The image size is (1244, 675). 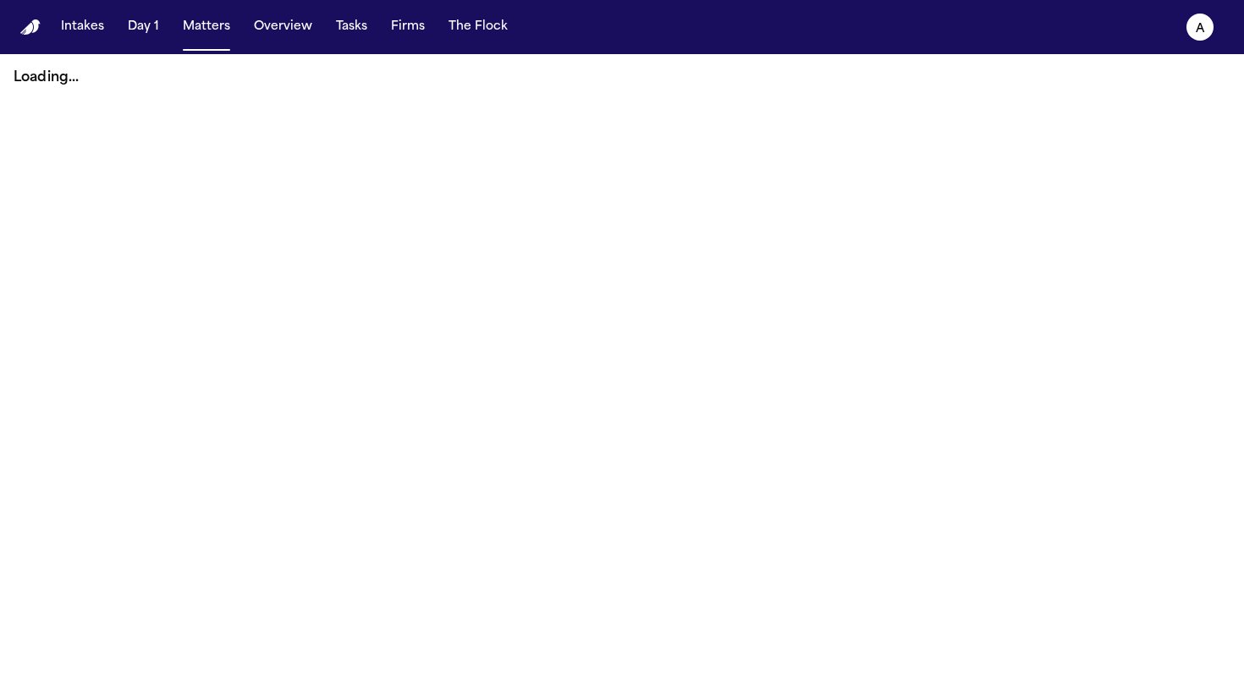 I want to click on a: Matters, so click(x=206, y=27).